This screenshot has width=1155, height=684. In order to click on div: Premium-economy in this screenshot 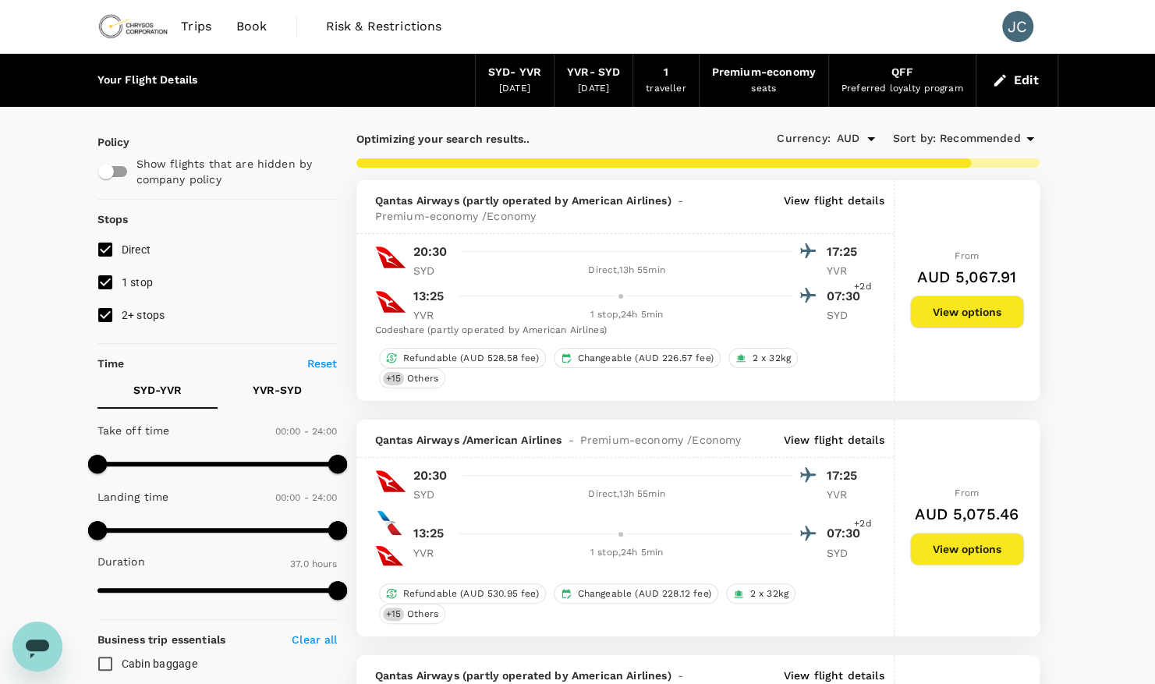, I will do `click(763, 73)`.